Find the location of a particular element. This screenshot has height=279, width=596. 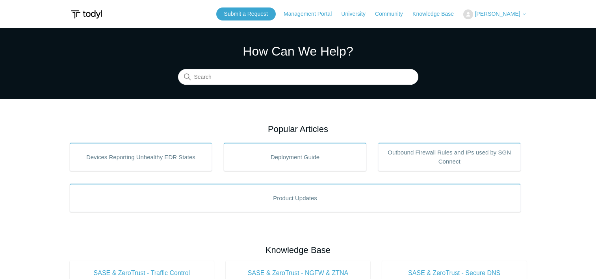

span: SASE & ZeroTrust - Traffic Control is located at coordinates (142, 273).